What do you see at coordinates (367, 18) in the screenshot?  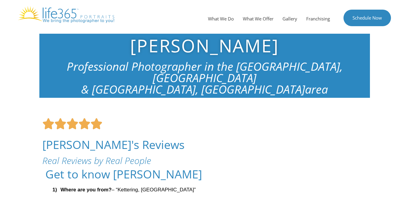 I see `a: Schedule Now` at bounding box center [367, 18].